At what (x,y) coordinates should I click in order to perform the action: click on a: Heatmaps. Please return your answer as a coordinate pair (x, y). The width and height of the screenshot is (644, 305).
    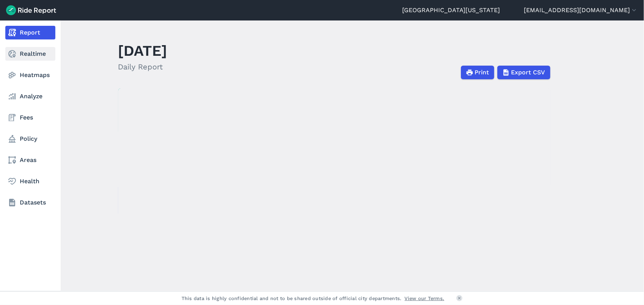
    Looking at the image, I should click on (30, 75).